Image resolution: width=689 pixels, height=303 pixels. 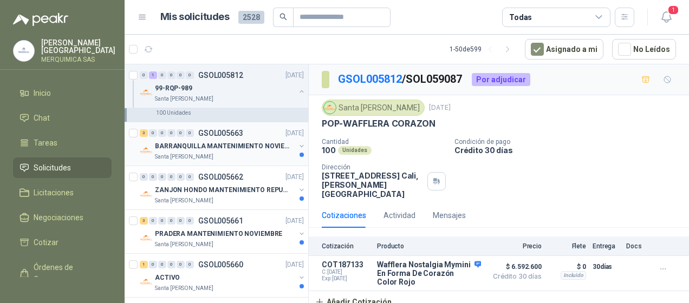 What do you see at coordinates (564, 49) in the screenshot?
I see `button: Asignado a mi` at bounding box center [564, 49].